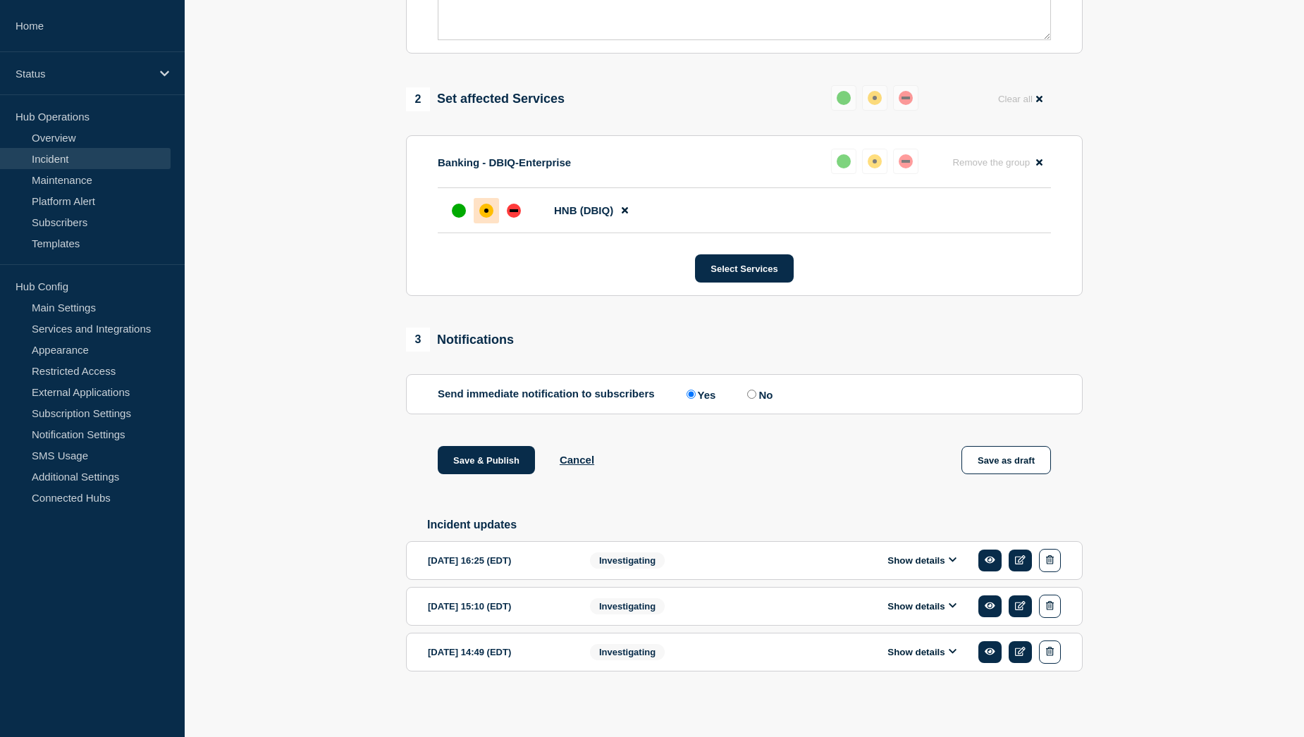  What do you see at coordinates (418, 340) in the screenshot?
I see `span: 3` at bounding box center [418, 340].